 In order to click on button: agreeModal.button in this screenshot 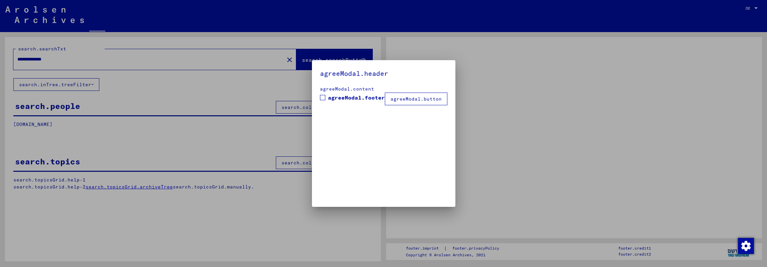, I will do `click(416, 99)`.